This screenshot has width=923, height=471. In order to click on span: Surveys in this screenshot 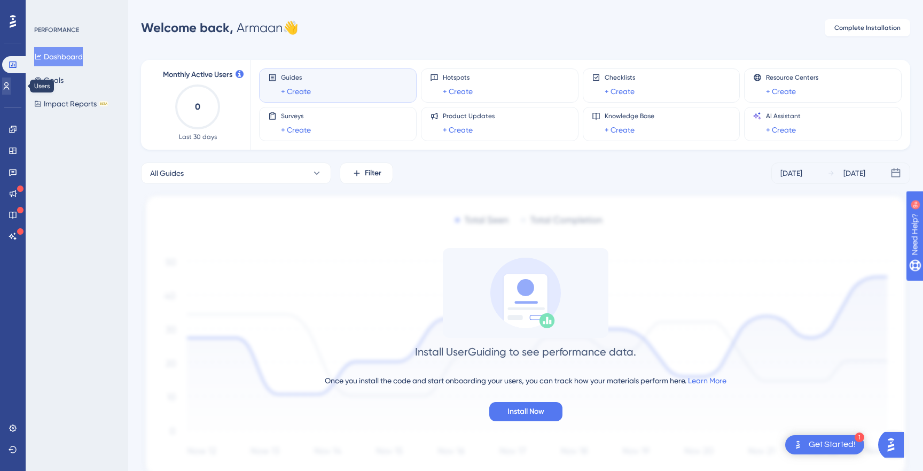, I will do `click(296, 116)`.